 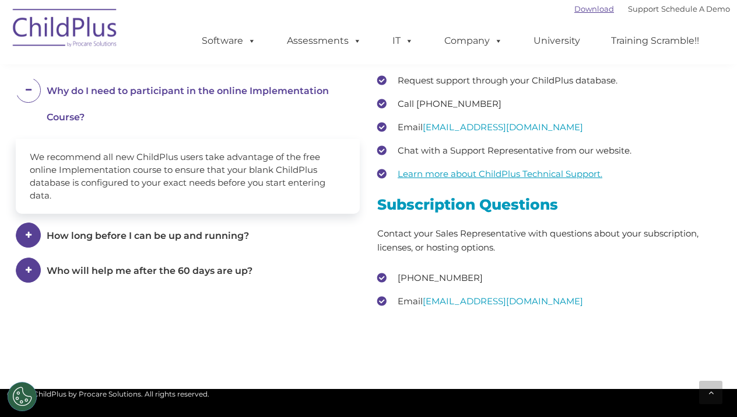 I want to click on u: Learn more about ChildPlus Technical Support., so click(x=500, y=173).